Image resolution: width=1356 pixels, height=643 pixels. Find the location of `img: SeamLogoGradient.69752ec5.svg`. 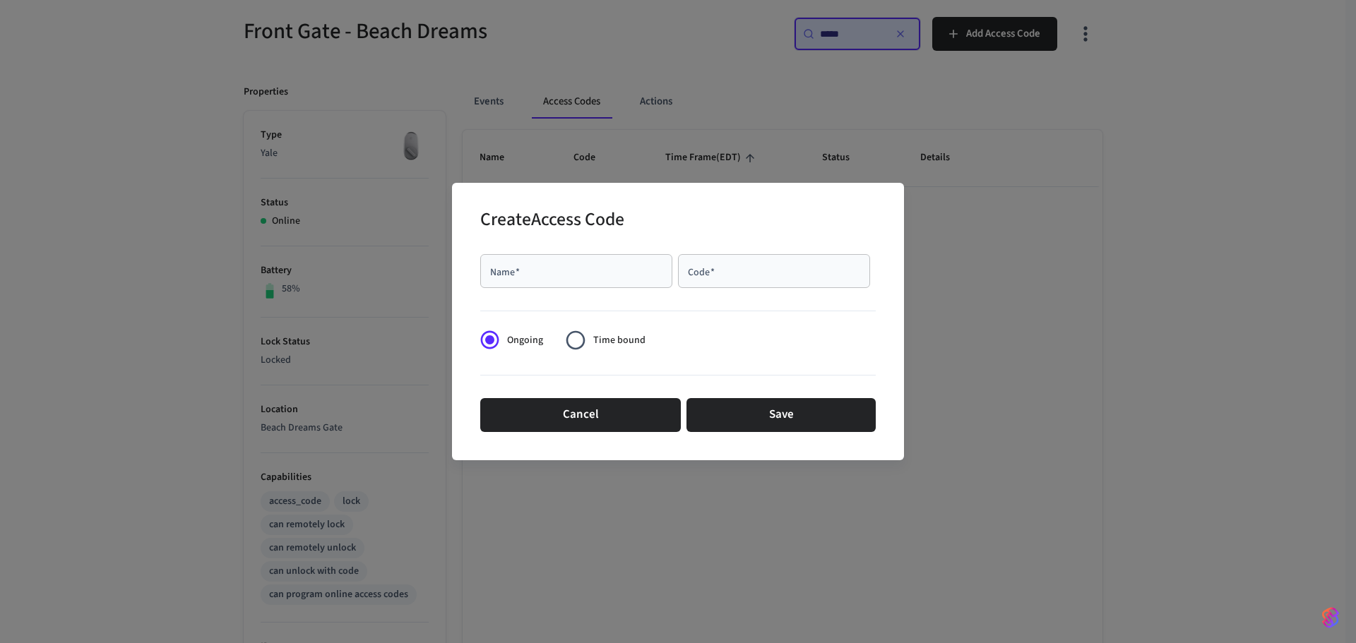

img: SeamLogoGradient.69752ec5.svg is located at coordinates (1330, 618).